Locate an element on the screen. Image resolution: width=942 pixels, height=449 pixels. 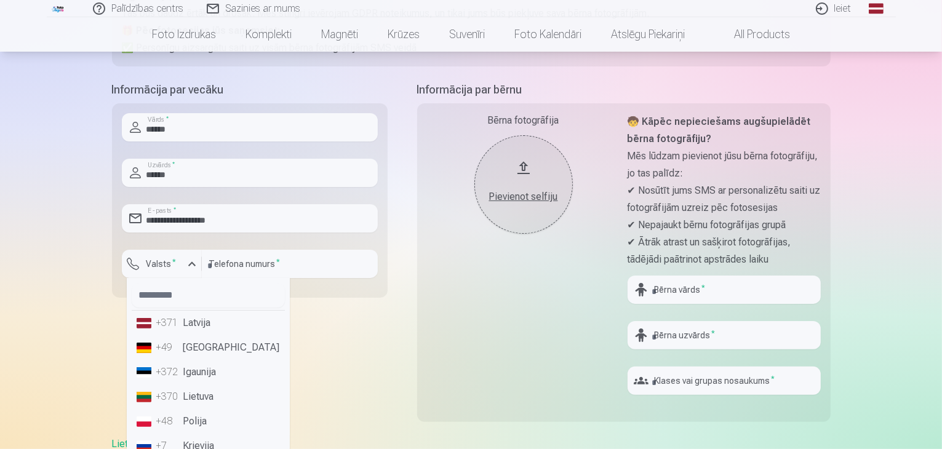
li: Lietuva is located at coordinates (208, 397).